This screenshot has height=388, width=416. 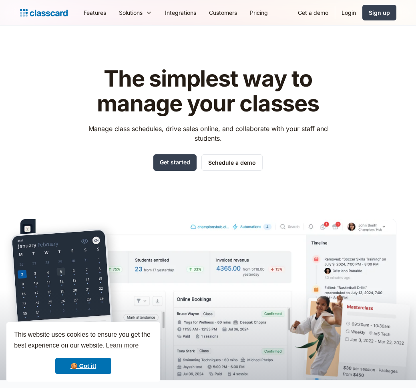 What do you see at coordinates (44, 13) in the screenshot?
I see `a: Logo` at bounding box center [44, 13].